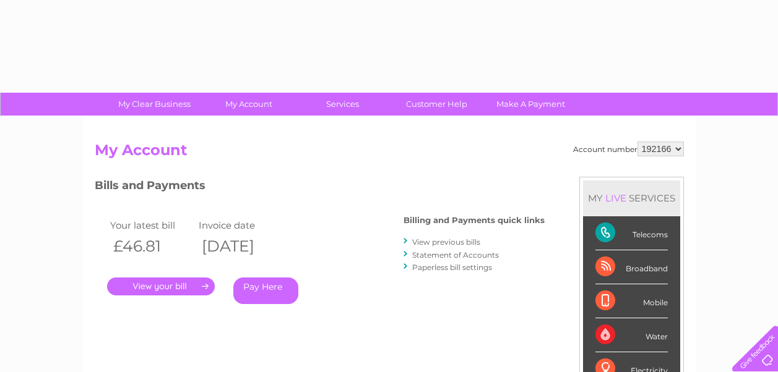 The height and width of the screenshot is (372, 778). What do you see at coordinates (455, 255) in the screenshot?
I see `a: Statement of Accounts` at bounding box center [455, 255].